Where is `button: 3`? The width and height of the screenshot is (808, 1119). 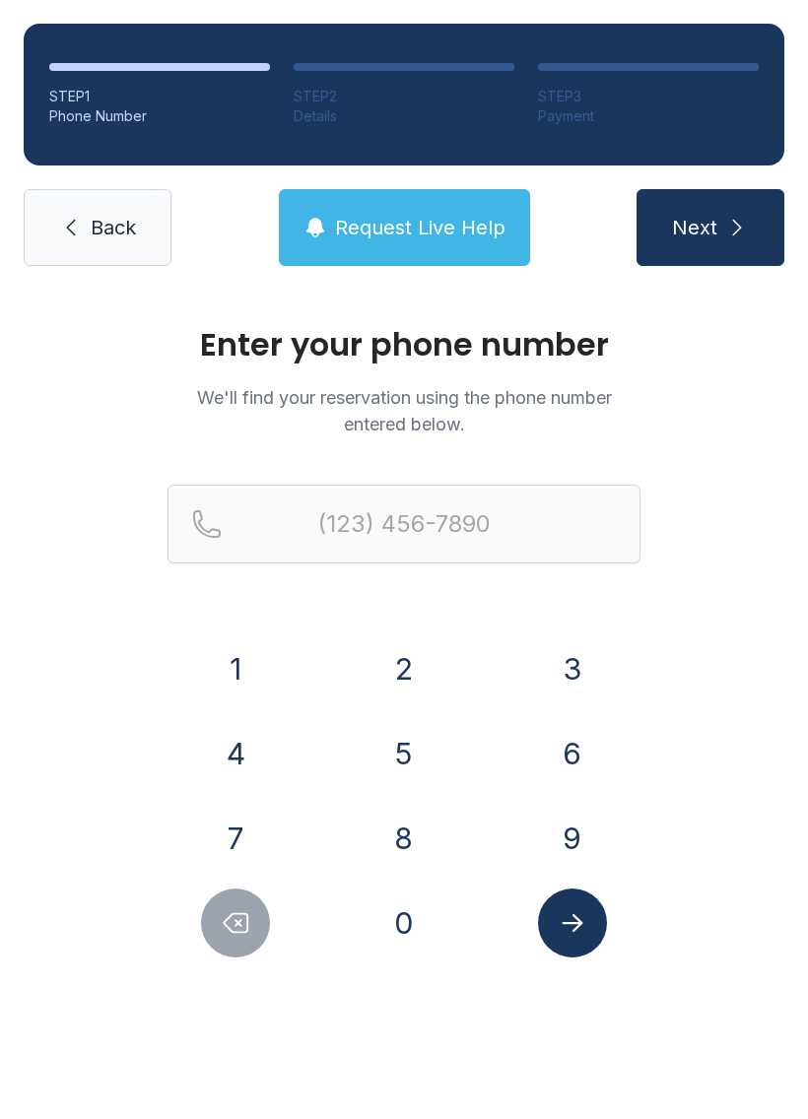 button: 3 is located at coordinates (572, 669).